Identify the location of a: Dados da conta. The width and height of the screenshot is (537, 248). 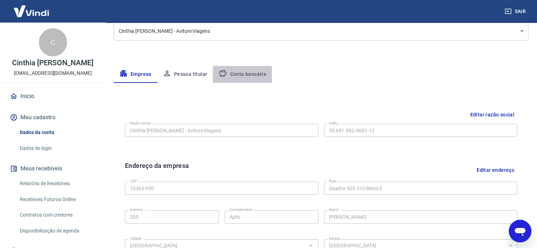
(57, 132).